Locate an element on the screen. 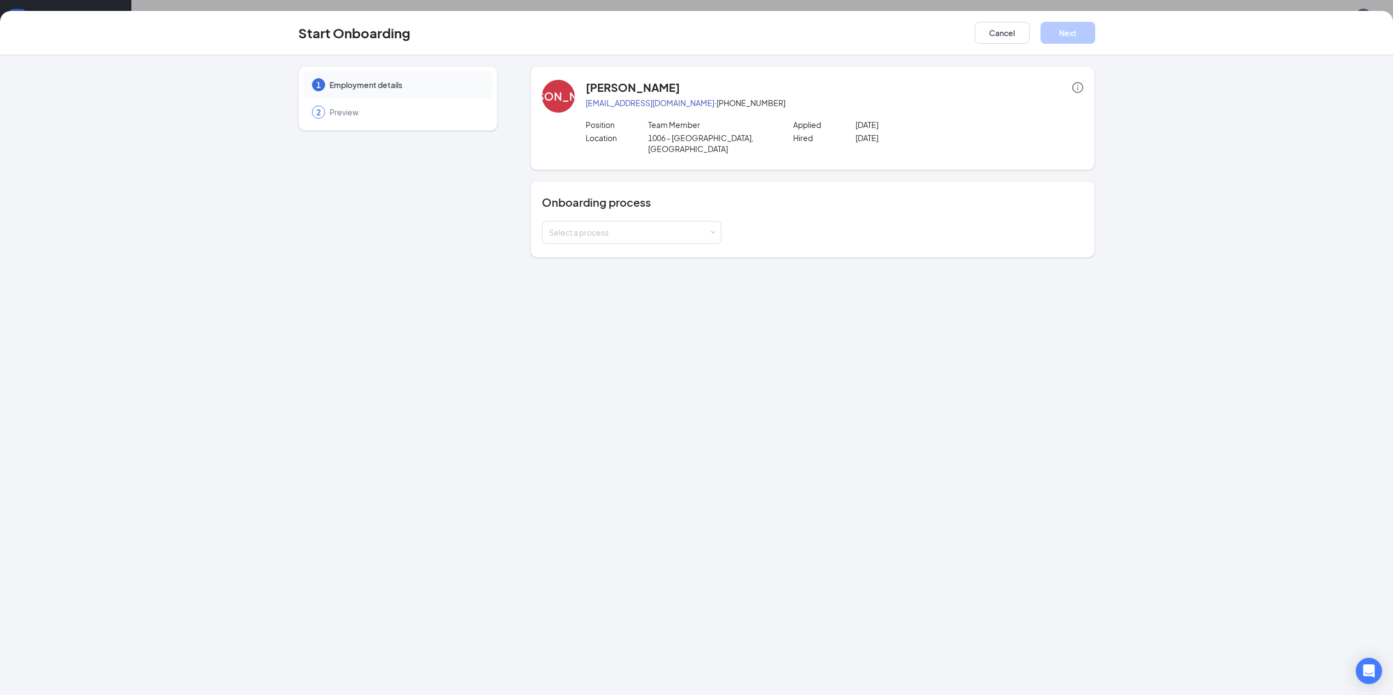 The width and height of the screenshot is (1393, 695). div: Select a process is located at coordinates (629, 233).